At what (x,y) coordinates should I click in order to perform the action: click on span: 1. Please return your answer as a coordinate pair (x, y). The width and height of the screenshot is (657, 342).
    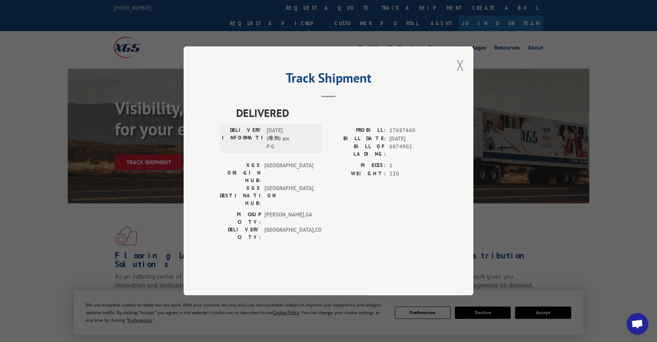
    Looking at the image, I should click on (413, 166).